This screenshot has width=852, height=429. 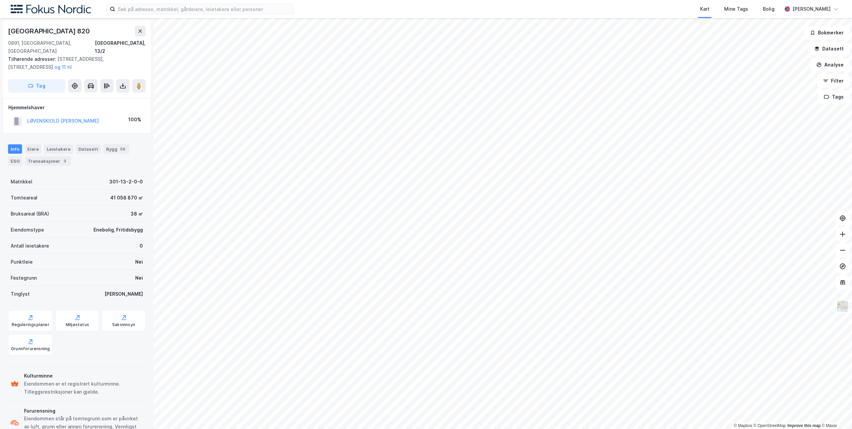 What do you see at coordinates (804, 425) in the screenshot?
I see `a: Improve this map` at bounding box center [804, 425].